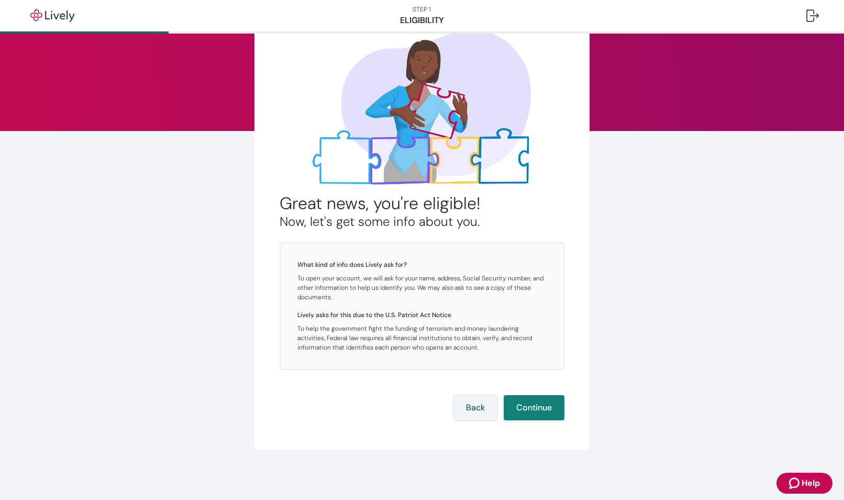 This screenshot has width=844, height=500. What do you see at coordinates (813, 16) in the screenshot?
I see `button: Log out` at bounding box center [813, 16].